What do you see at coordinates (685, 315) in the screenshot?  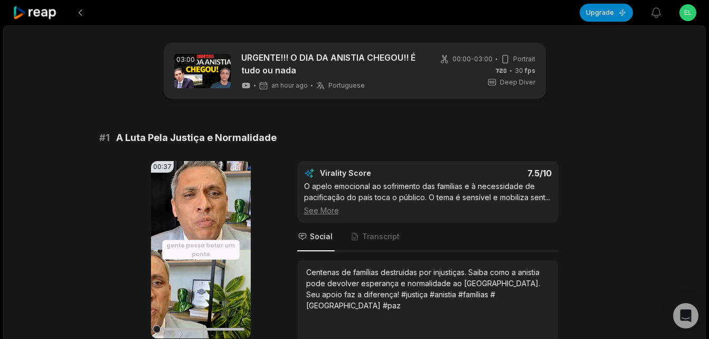 I see `div: Open Intercom Messenger` at bounding box center [685, 315].